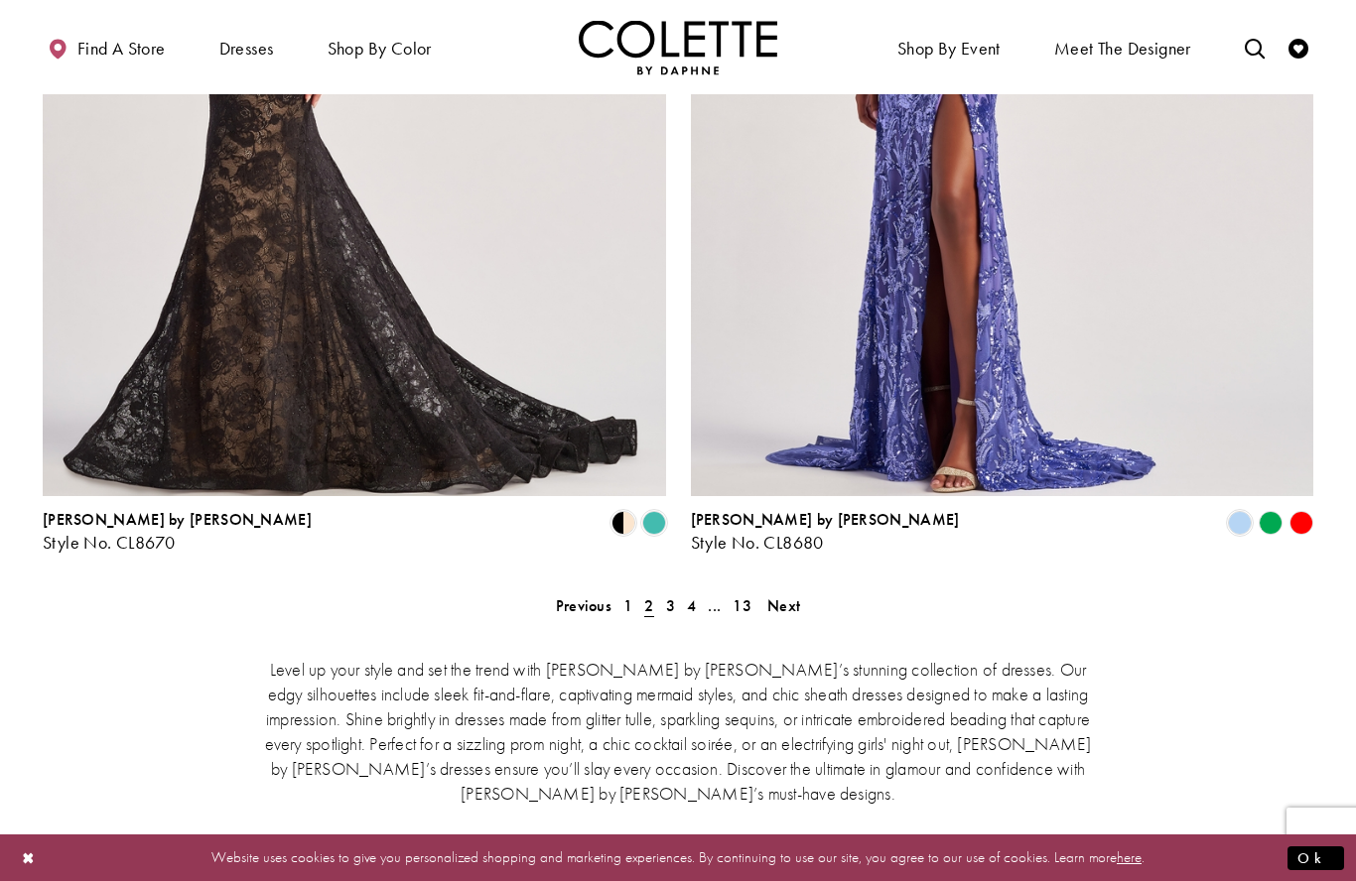 This screenshot has height=881, width=1356. Describe the element at coordinates (177, 532) in the screenshot. I see `div: Colette by Daphne Style No. CL8670` at that location.